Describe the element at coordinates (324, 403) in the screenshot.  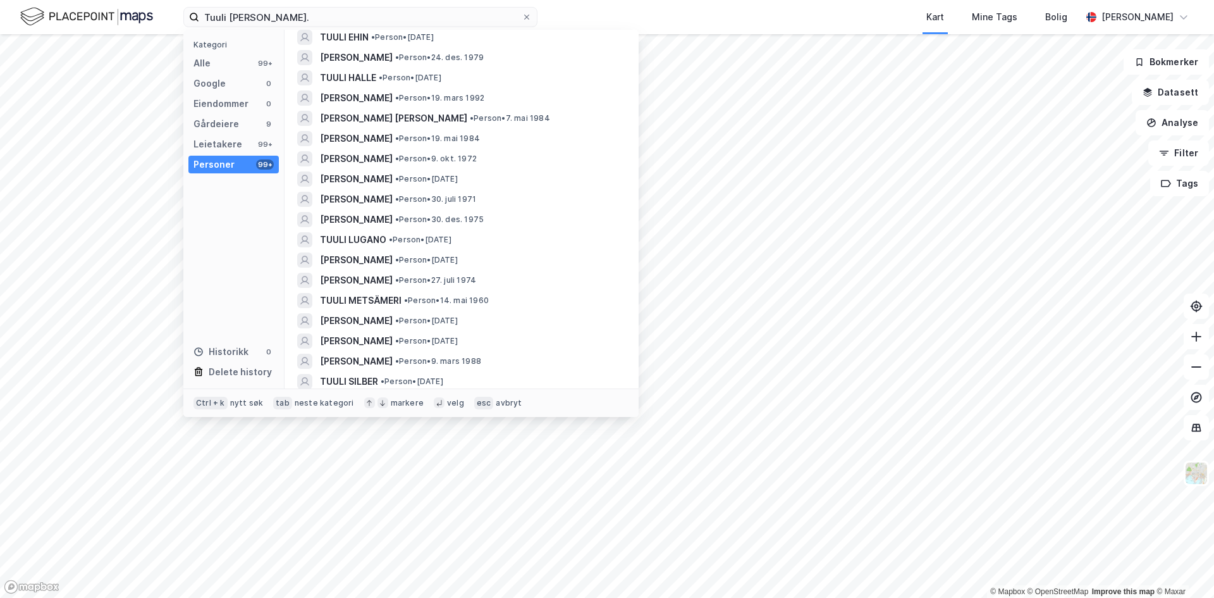
I see `div: neste kategori` at that location.